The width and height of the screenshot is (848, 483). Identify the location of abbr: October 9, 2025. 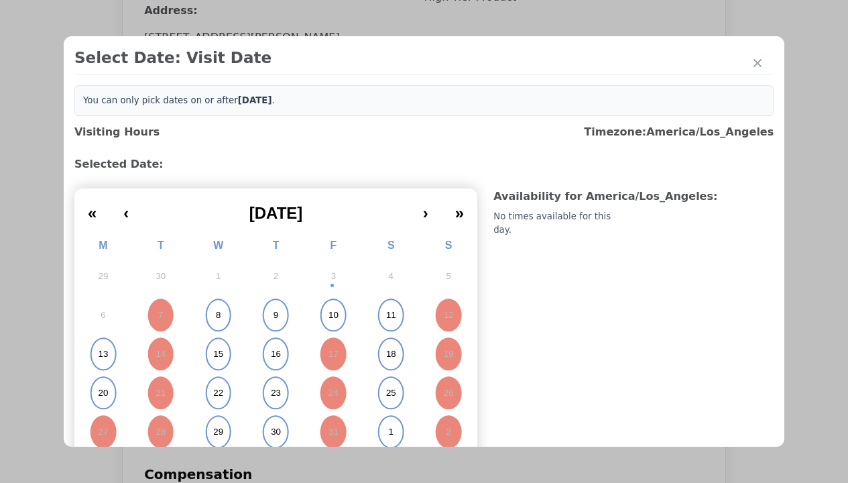
(276, 315).